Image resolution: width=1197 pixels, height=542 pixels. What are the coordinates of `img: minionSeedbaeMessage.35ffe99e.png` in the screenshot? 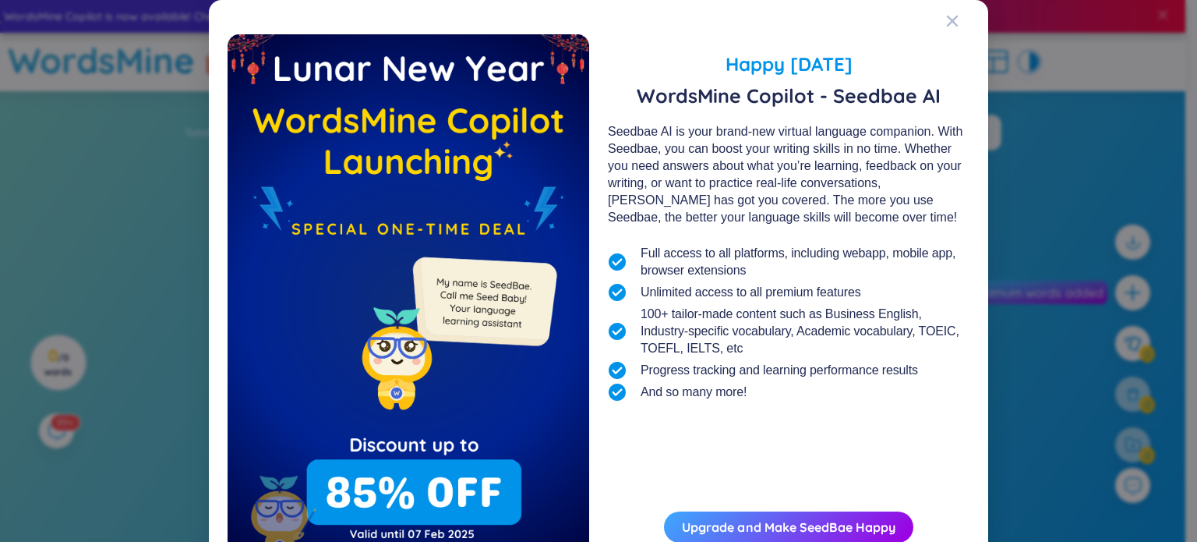 It's located at (483, 302).